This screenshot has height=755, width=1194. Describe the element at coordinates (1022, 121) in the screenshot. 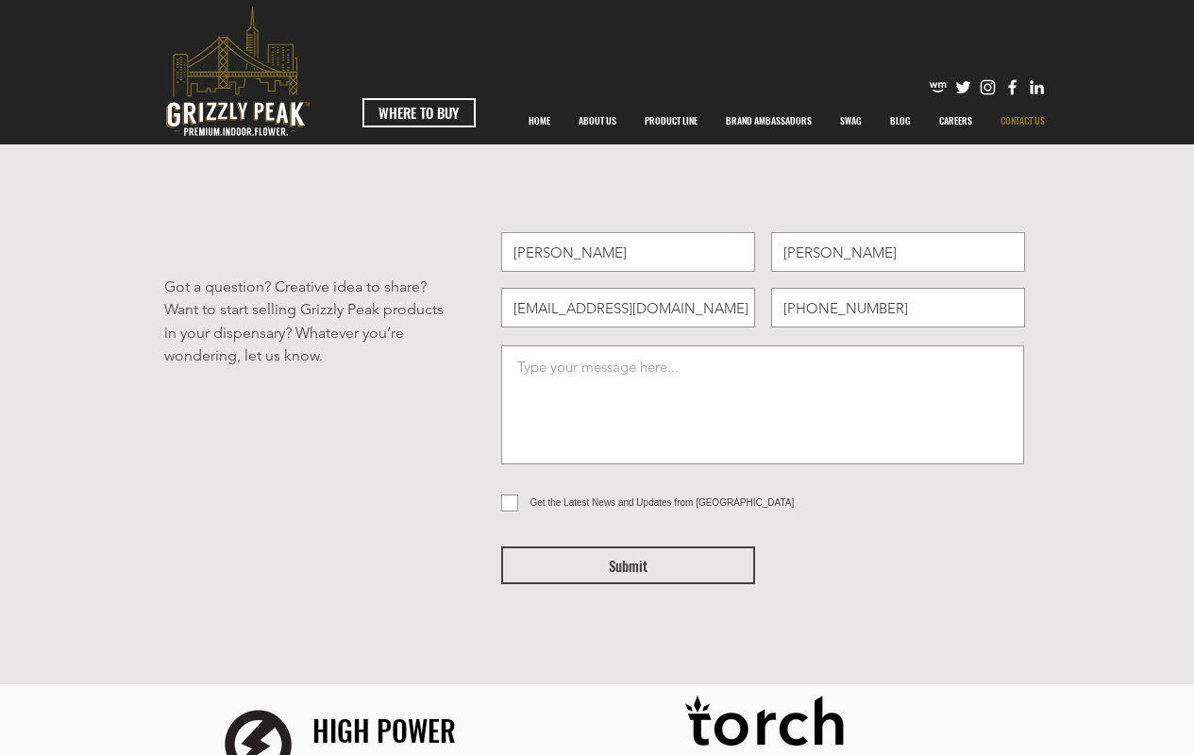

I see `a: CONTACT US` at that location.